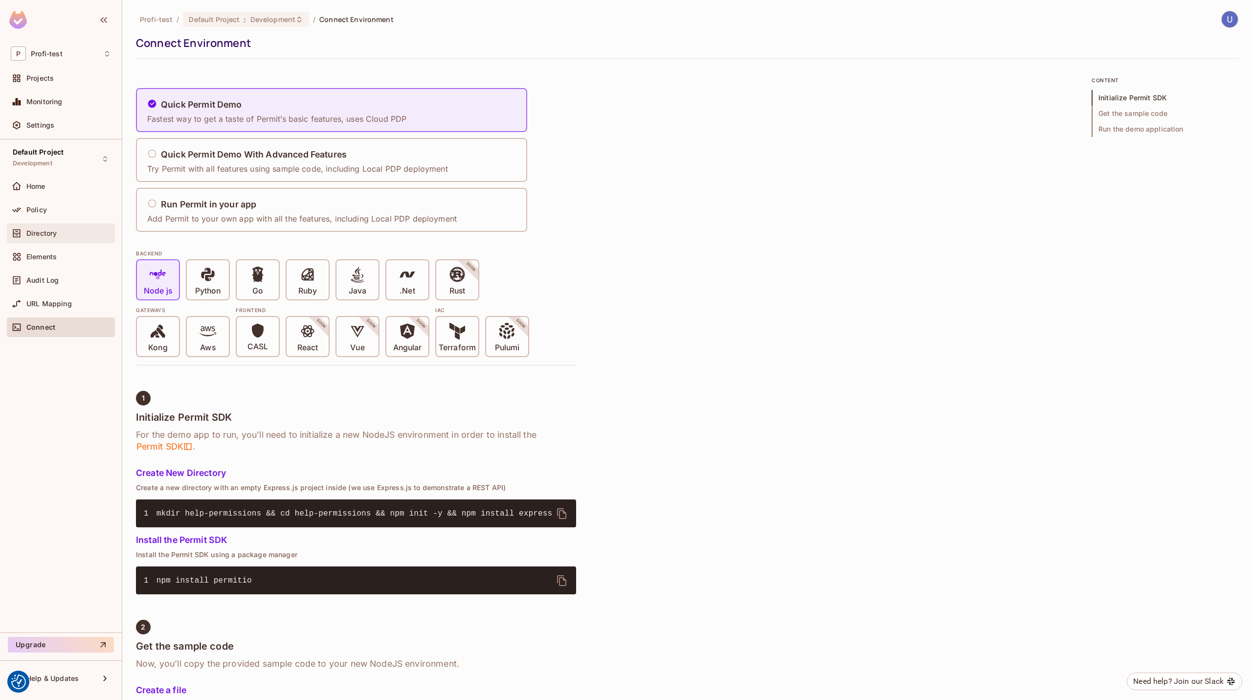  What do you see at coordinates (143, 627) in the screenshot?
I see `span: 2` at bounding box center [143, 627].